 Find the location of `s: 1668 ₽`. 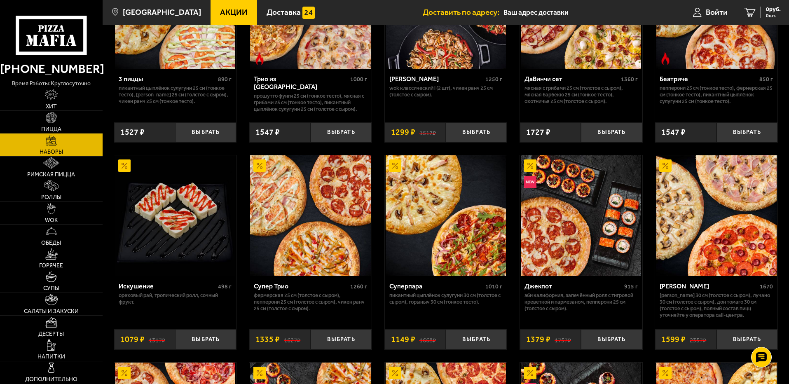

s: 1668 ₽ is located at coordinates (428, 339).